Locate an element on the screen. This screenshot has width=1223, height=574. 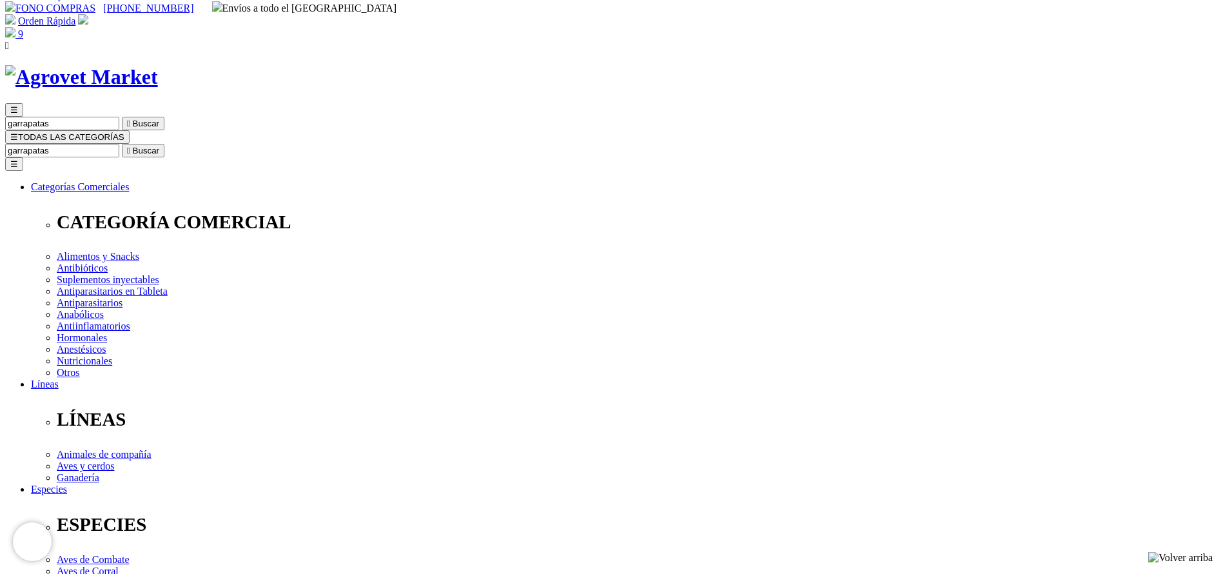
a: Hormonales is located at coordinates (82, 337).